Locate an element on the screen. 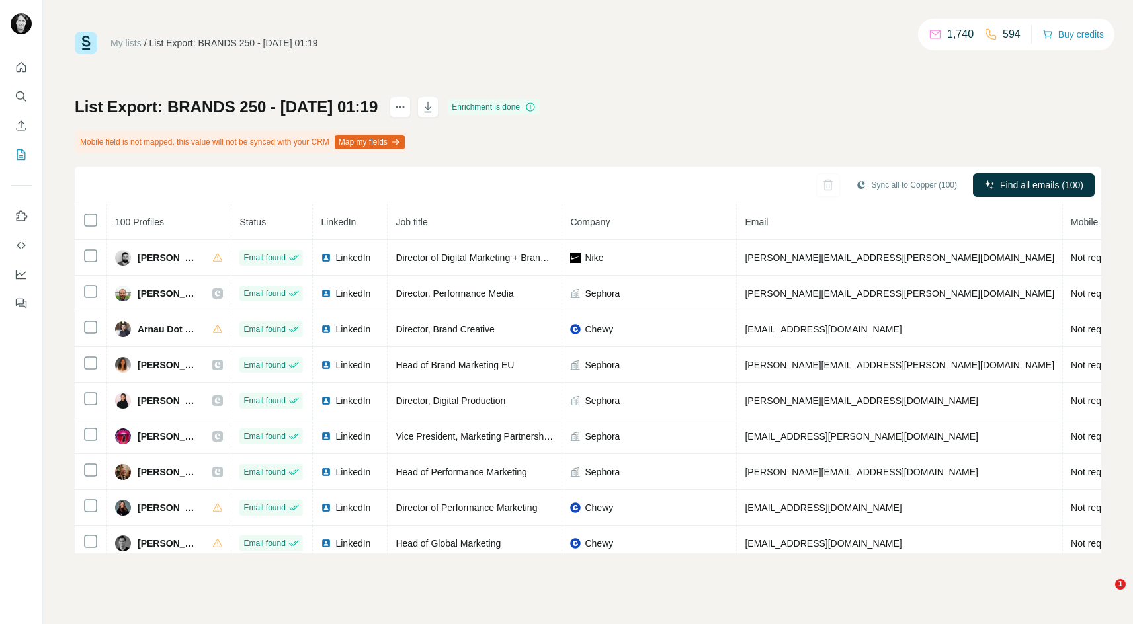  button: Use Surfe API is located at coordinates (21, 245).